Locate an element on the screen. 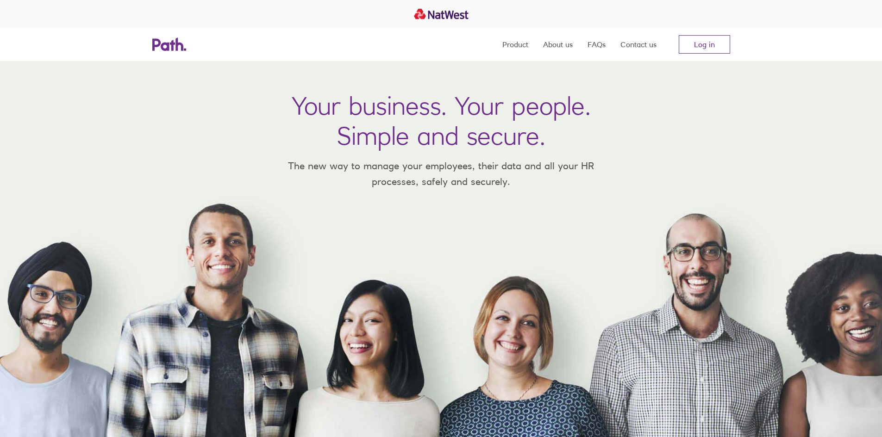  p: The new way to manage your employees, their data and all your HR processes, safely and securely. is located at coordinates (441, 174).